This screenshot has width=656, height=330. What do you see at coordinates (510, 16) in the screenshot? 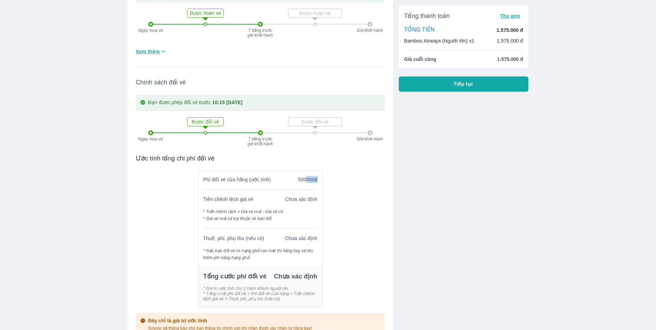
I see `span: Thu gọn` at bounding box center [510, 16].